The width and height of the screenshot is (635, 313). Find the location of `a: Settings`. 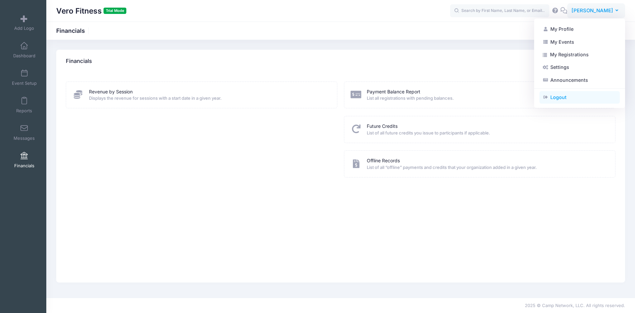

a: Settings is located at coordinates (580, 67).